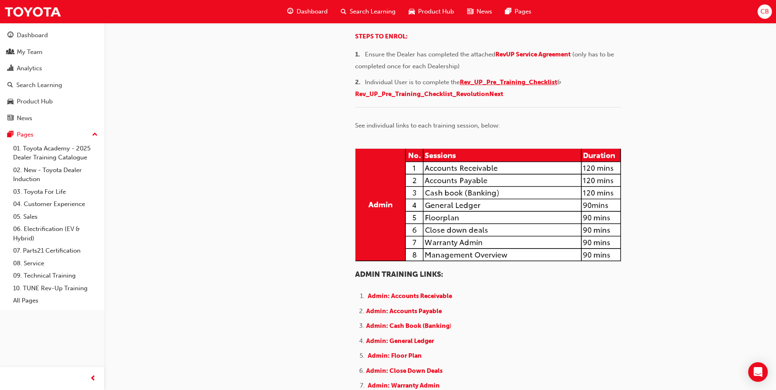  What do you see at coordinates (395, 356) in the screenshot?
I see `a: Admin: Floor Plan` at bounding box center [395, 356].